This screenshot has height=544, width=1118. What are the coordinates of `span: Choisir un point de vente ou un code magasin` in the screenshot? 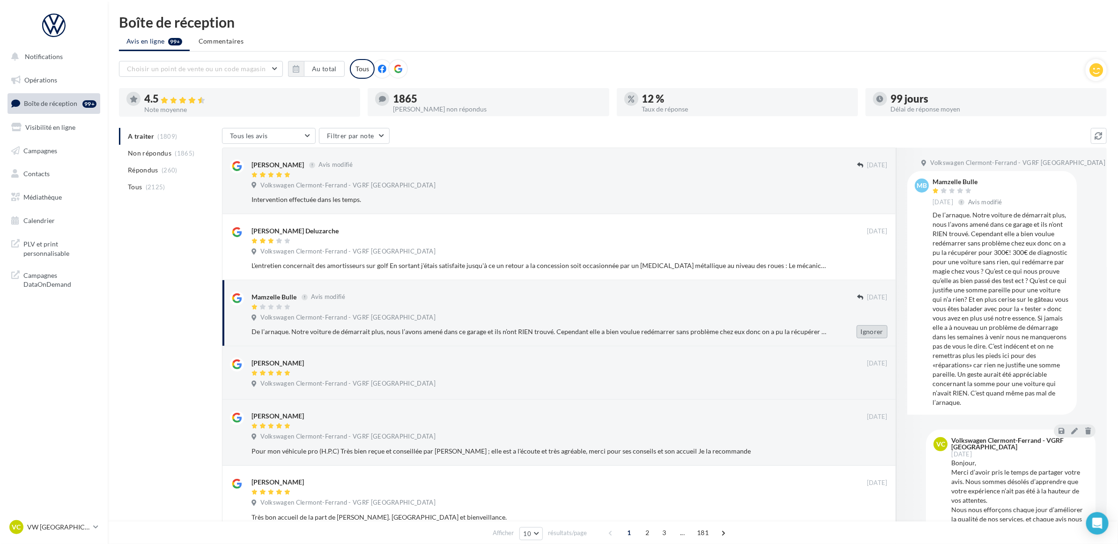 It's located at (196, 68).